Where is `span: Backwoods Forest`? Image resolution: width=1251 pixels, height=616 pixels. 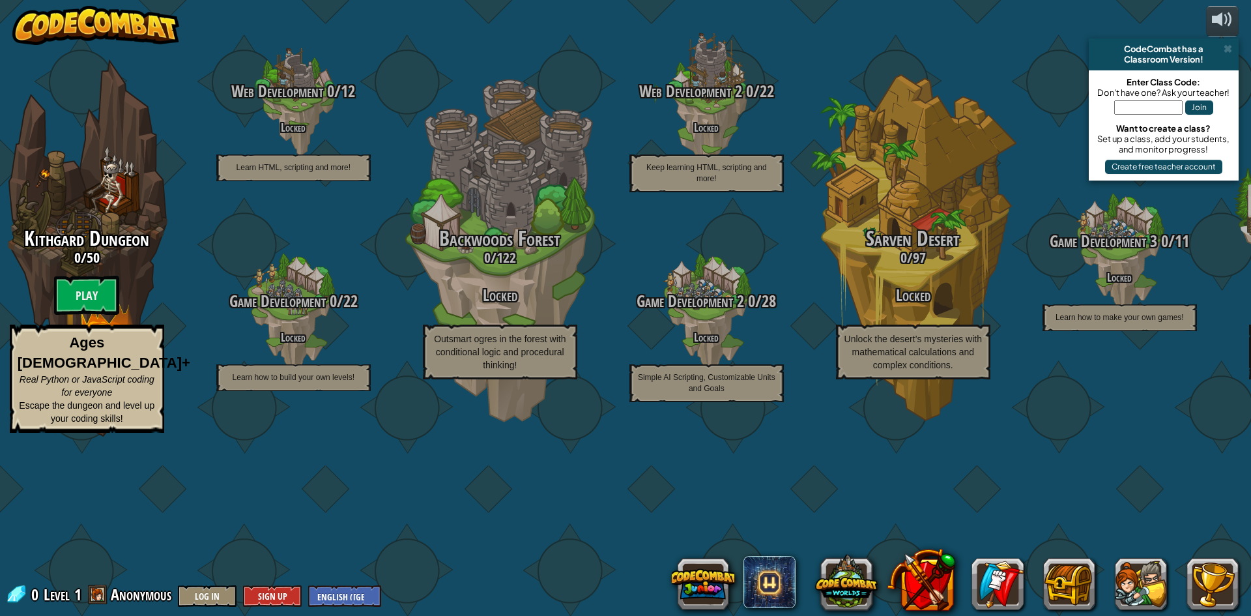
span: Backwoods Forest is located at coordinates (500, 238).